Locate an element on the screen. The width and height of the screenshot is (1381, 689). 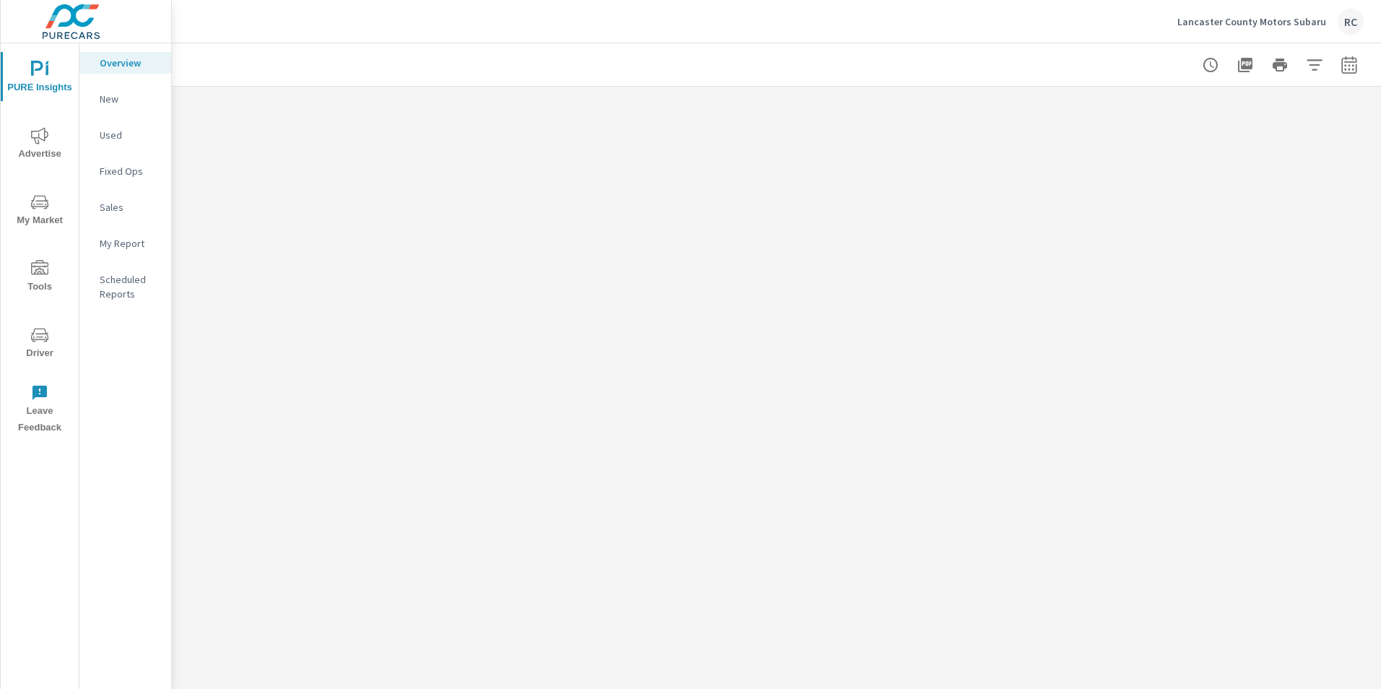
span: Driver is located at coordinates (40, 344).